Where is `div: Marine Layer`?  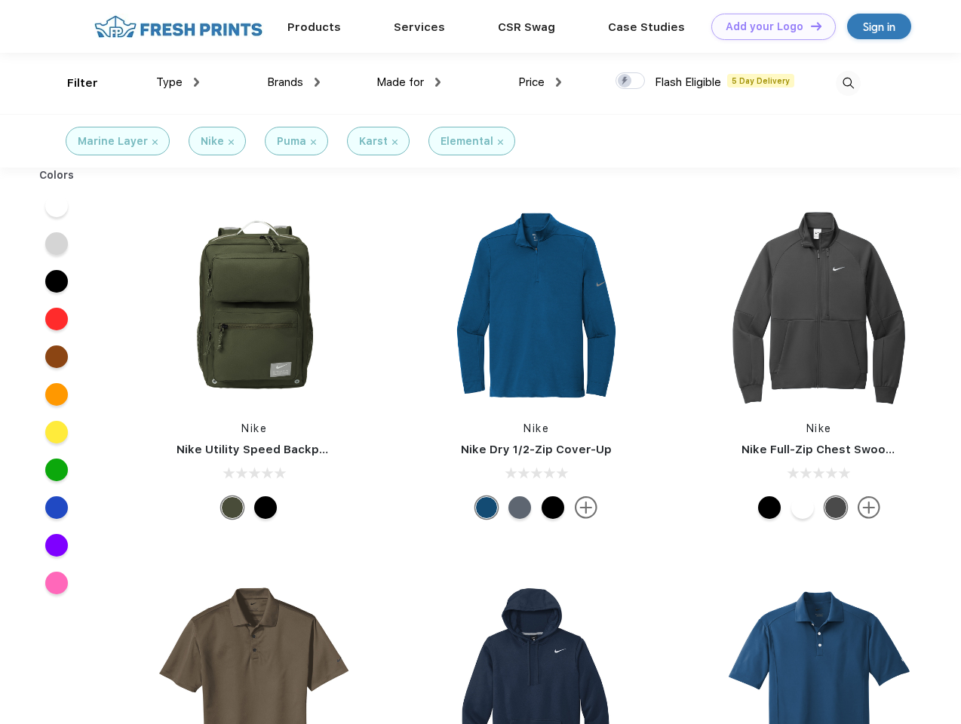
div: Marine Layer is located at coordinates (112, 141).